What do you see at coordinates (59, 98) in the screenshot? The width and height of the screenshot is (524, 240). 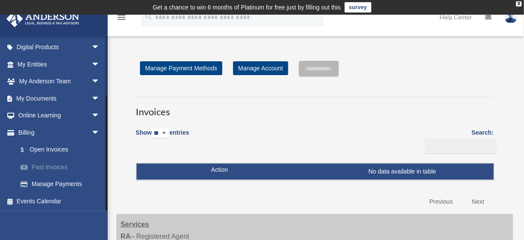 I see `a: My Documentsarrow_drop_down` at bounding box center [59, 98].